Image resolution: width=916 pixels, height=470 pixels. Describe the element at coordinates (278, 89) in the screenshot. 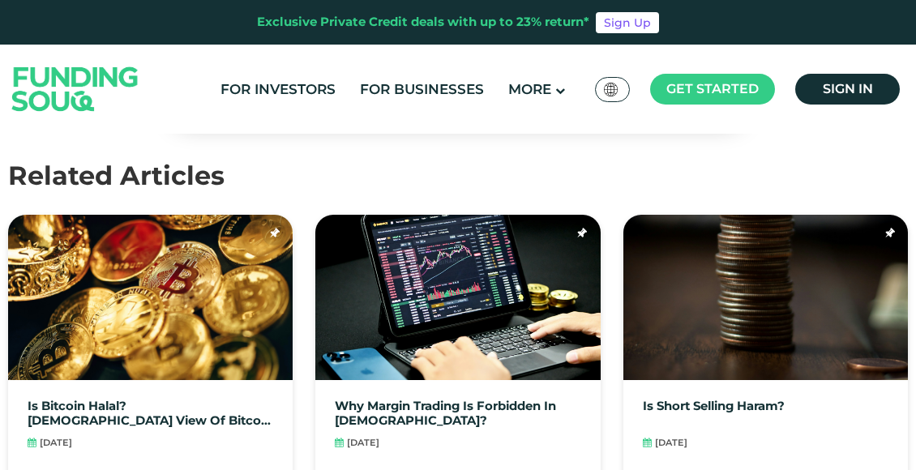

I see `a: For Investors` at that location.